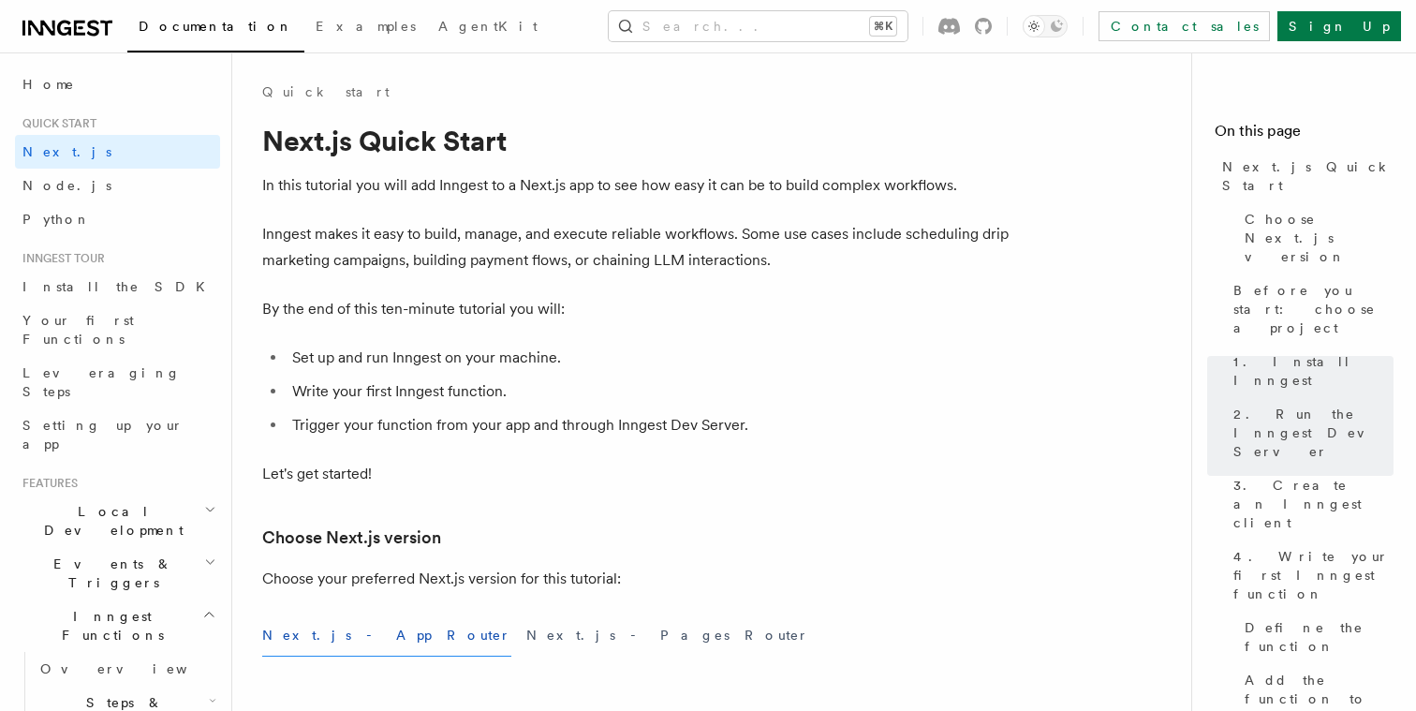 This screenshot has width=1416, height=711. What do you see at coordinates (649, 425) in the screenshot?
I see `li: Trigger your function from your app and through Inngest Dev Server.` at bounding box center [649, 425].